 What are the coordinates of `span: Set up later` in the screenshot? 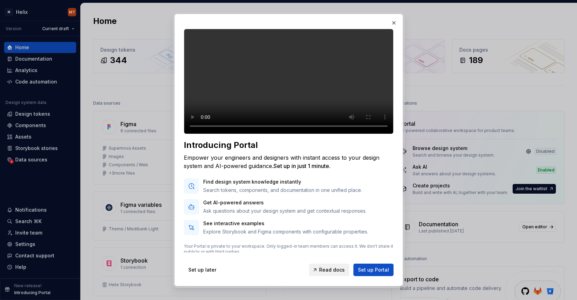 It's located at (202, 270).